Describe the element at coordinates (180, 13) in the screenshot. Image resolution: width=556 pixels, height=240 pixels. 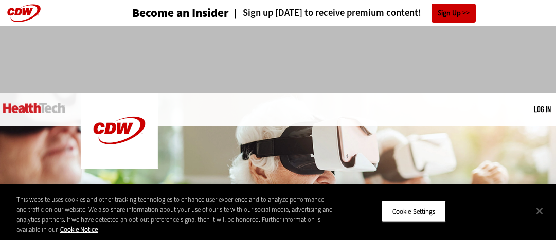
I see `a: Become an Insider` at that location.